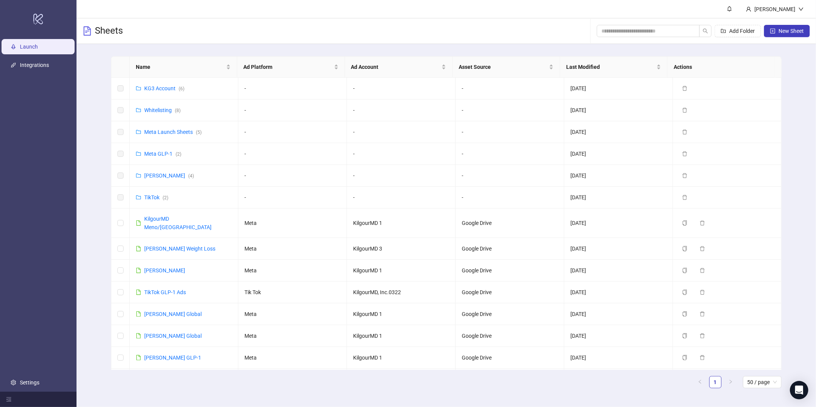 Image resolution: width=816 pixels, height=407 pixels. What do you see at coordinates (729, 9) in the screenshot?
I see `span: bell` at bounding box center [729, 9].